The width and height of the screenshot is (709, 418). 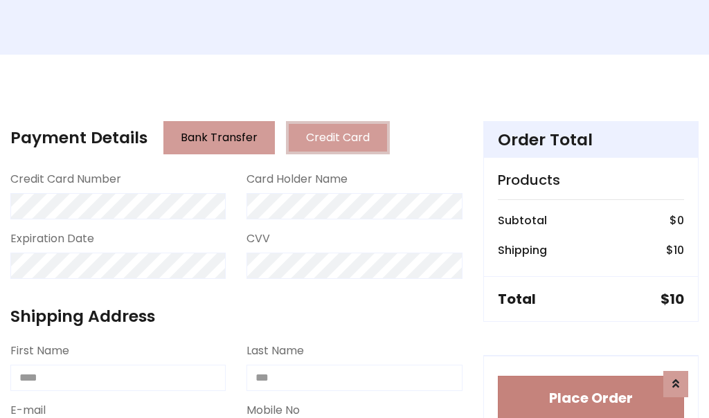 I want to click on h6: Subtotal, so click(x=522, y=220).